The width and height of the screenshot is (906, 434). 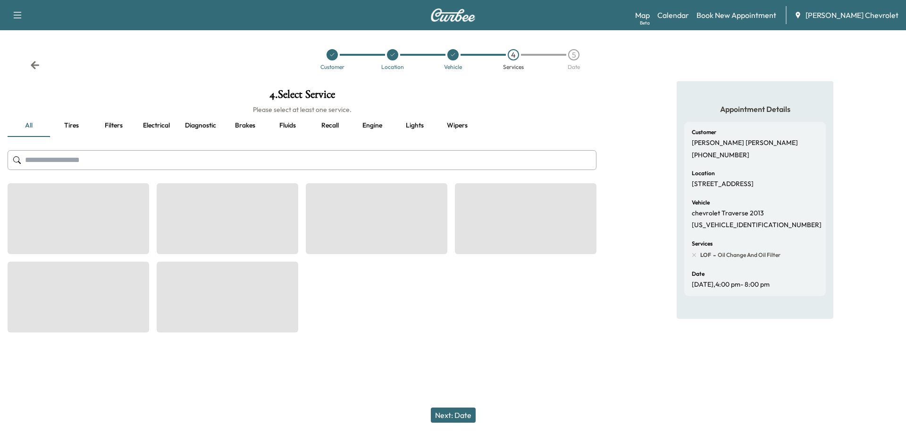 I want to click on h6: Vehicle, so click(x=701, y=202).